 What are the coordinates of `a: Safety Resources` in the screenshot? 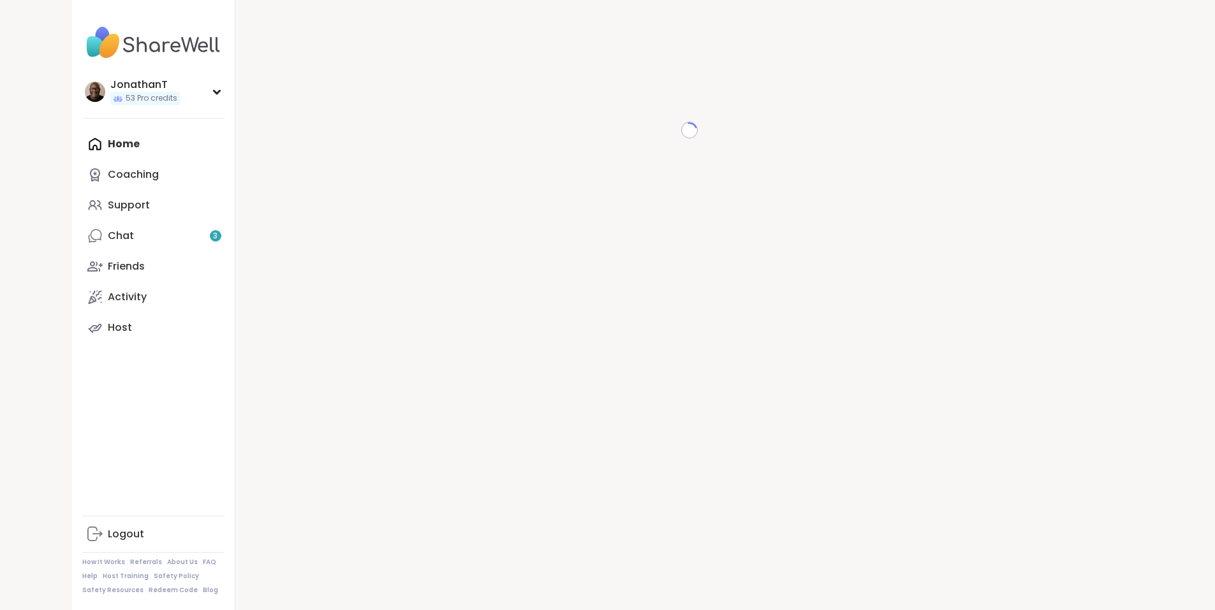 It's located at (113, 590).